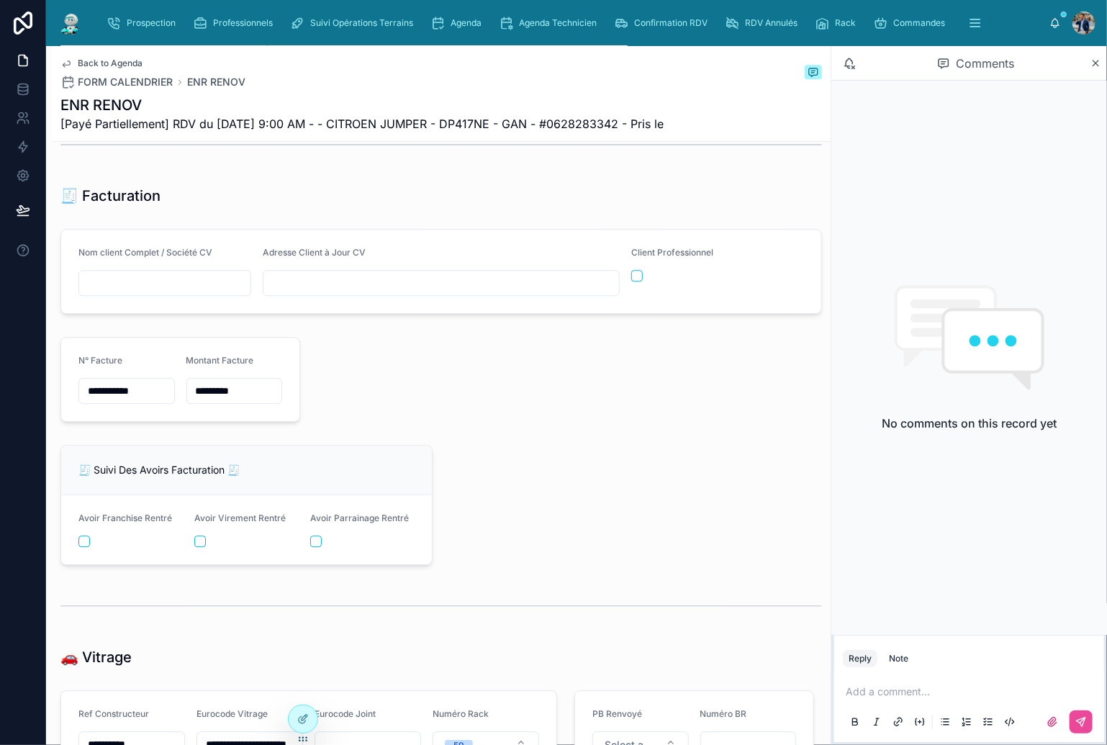 This screenshot has height=745, width=1107. I want to click on button: Reply, so click(860, 659).